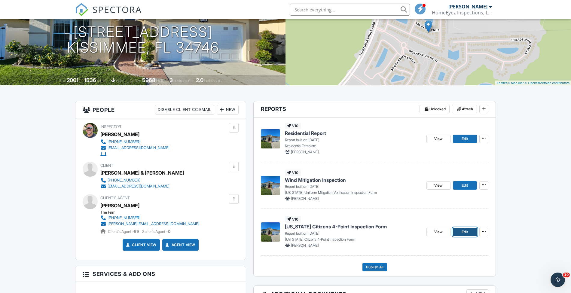  What do you see at coordinates (141, 245) in the screenshot?
I see `a: Client View` at bounding box center [141, 245].